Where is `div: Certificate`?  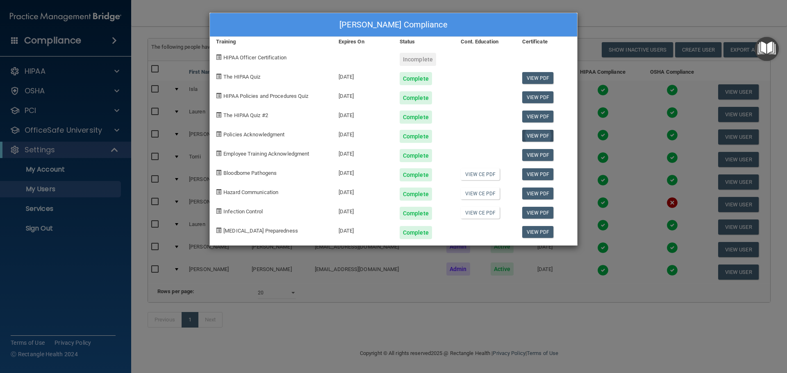 div: Certificate is located at coordinates (546, 42).